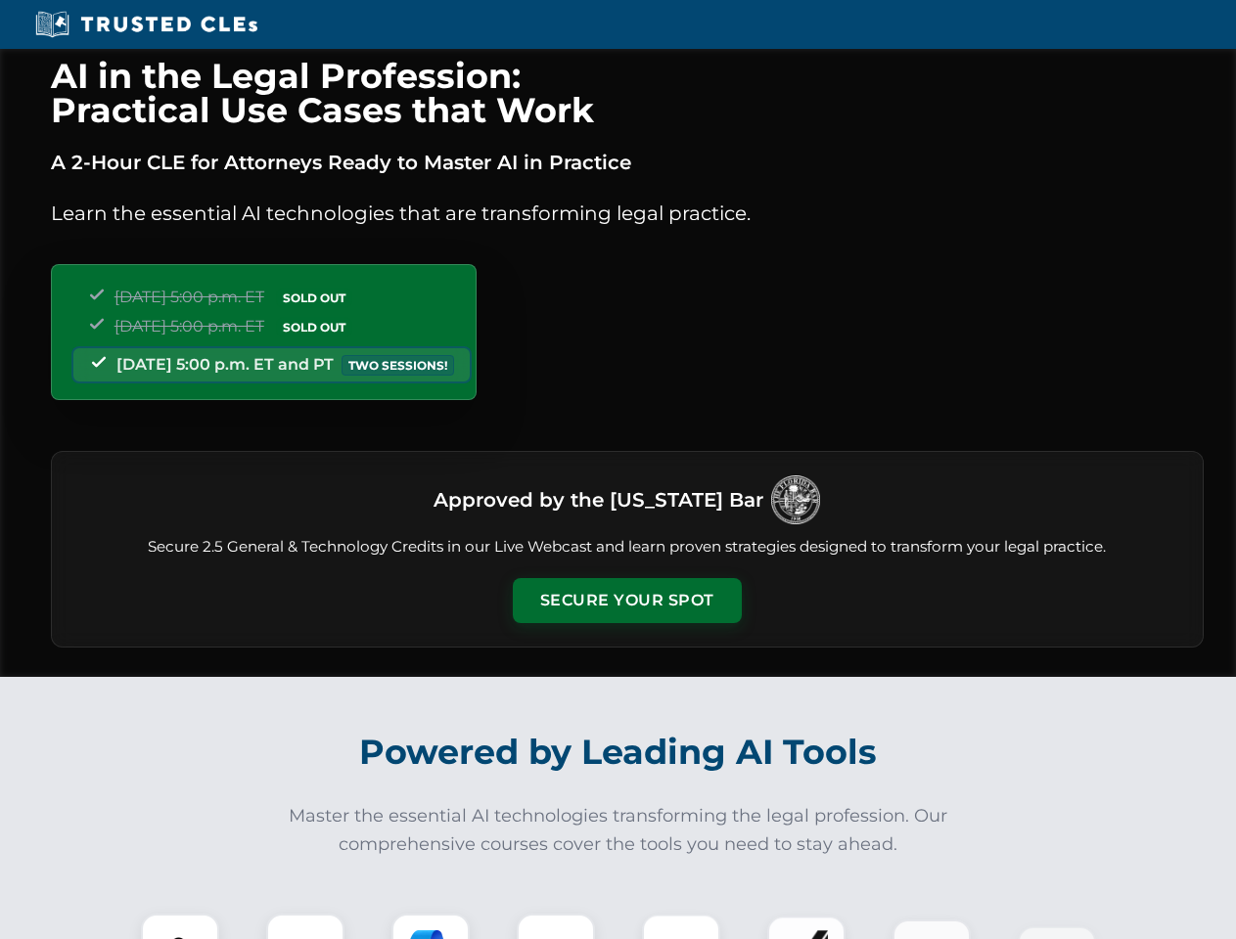 The height and width of the screenshot is (939, 1236). What do you see at coordinates (627, 93) in the screenshot?
I see `h1: AI in the Legal Profession: Practical Use Cases that Work` at bounding box center [627, 93].